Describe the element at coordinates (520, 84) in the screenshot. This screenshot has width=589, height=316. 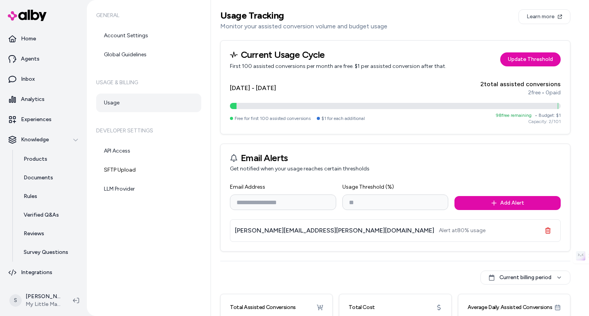
I see `div: 2 total assisted conversions` at that location.